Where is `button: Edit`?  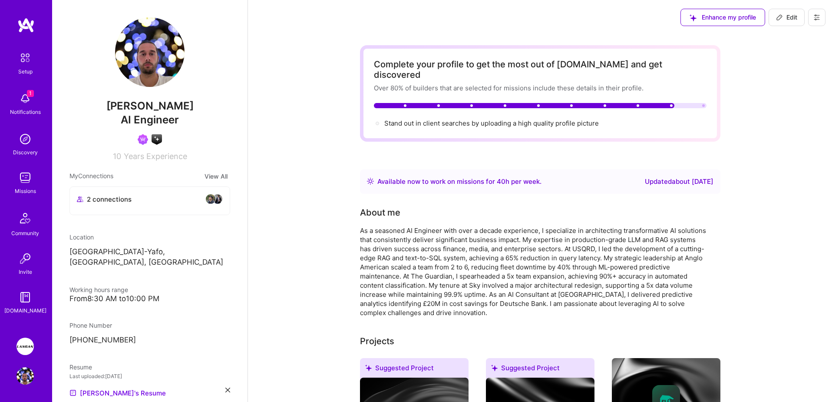
button: Edit is located at coordinates (786, 17).